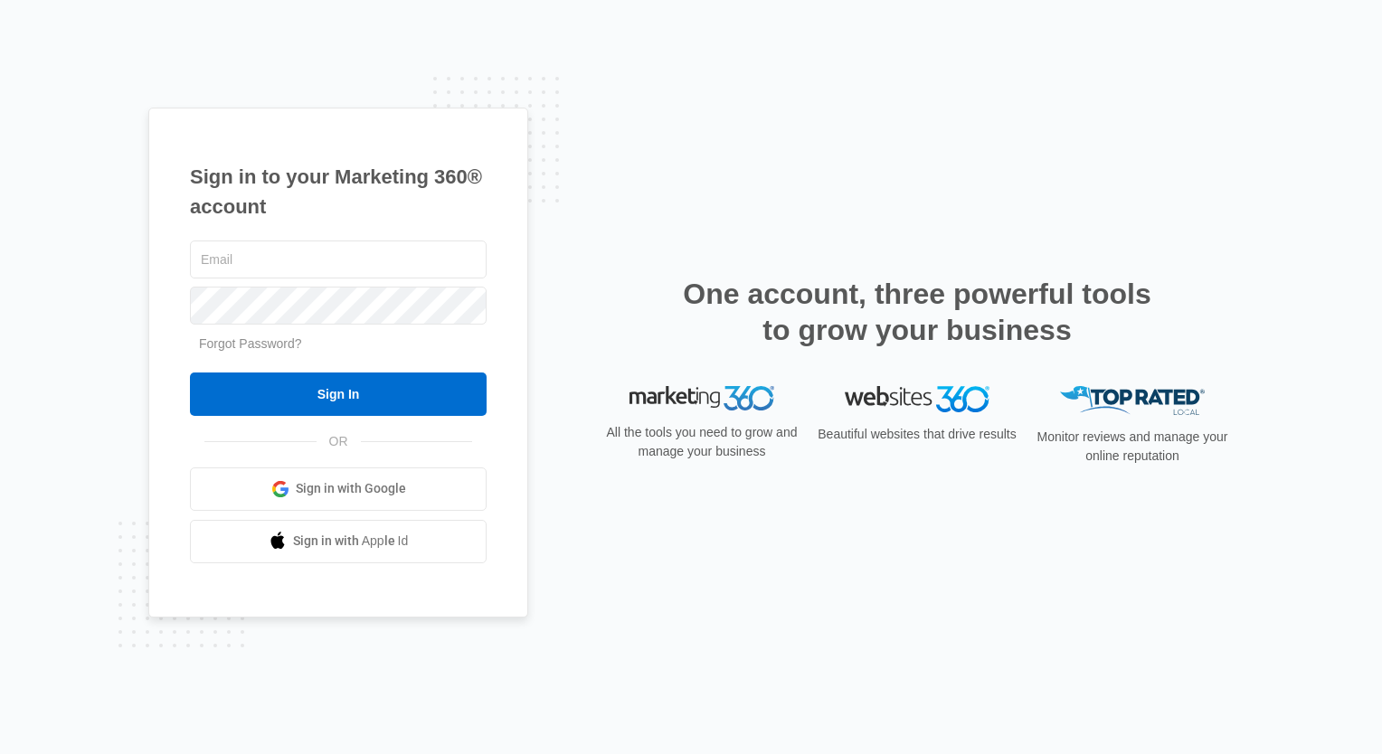 This screenshot has width=1382, height=754. I want to click on span: Sign in with Google, so click(351, 488).